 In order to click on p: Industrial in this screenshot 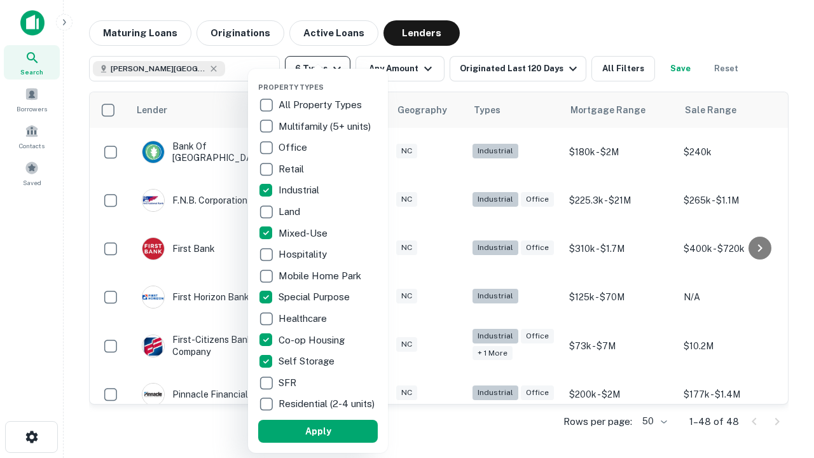, I will do `click(300, 190)`.